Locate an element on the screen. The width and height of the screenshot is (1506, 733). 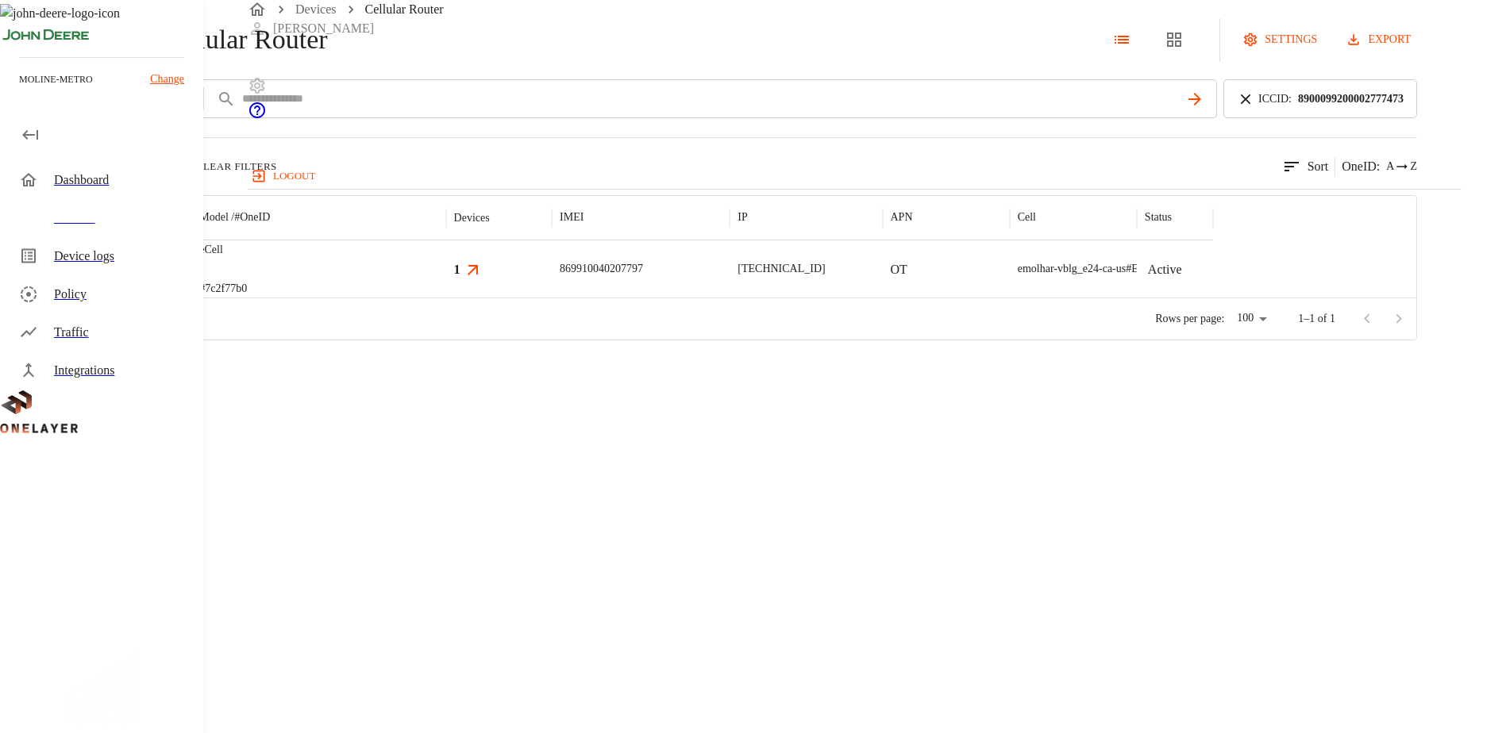
p: Status is located at coordinates (1158, 217).